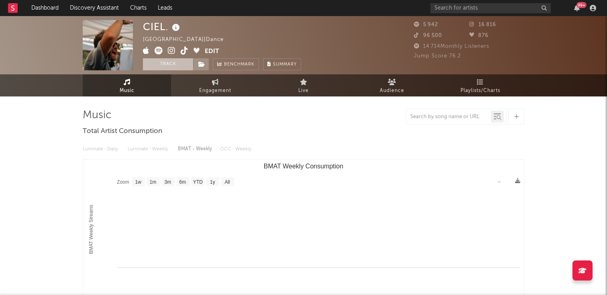  I want to click on a: Playlists/Charts, so click(480, 85).